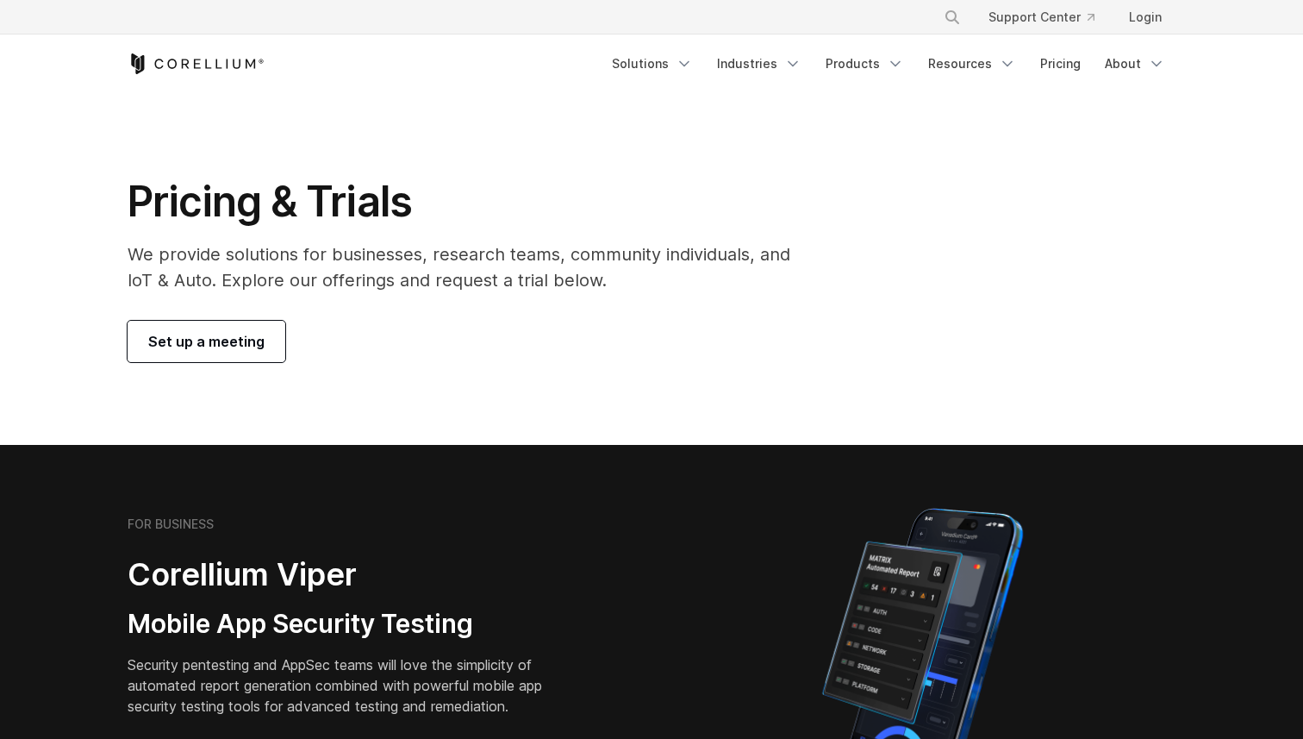  Describe the element at coordinates (972, 64) in the screenshot. I see `a: Resources` at that location.